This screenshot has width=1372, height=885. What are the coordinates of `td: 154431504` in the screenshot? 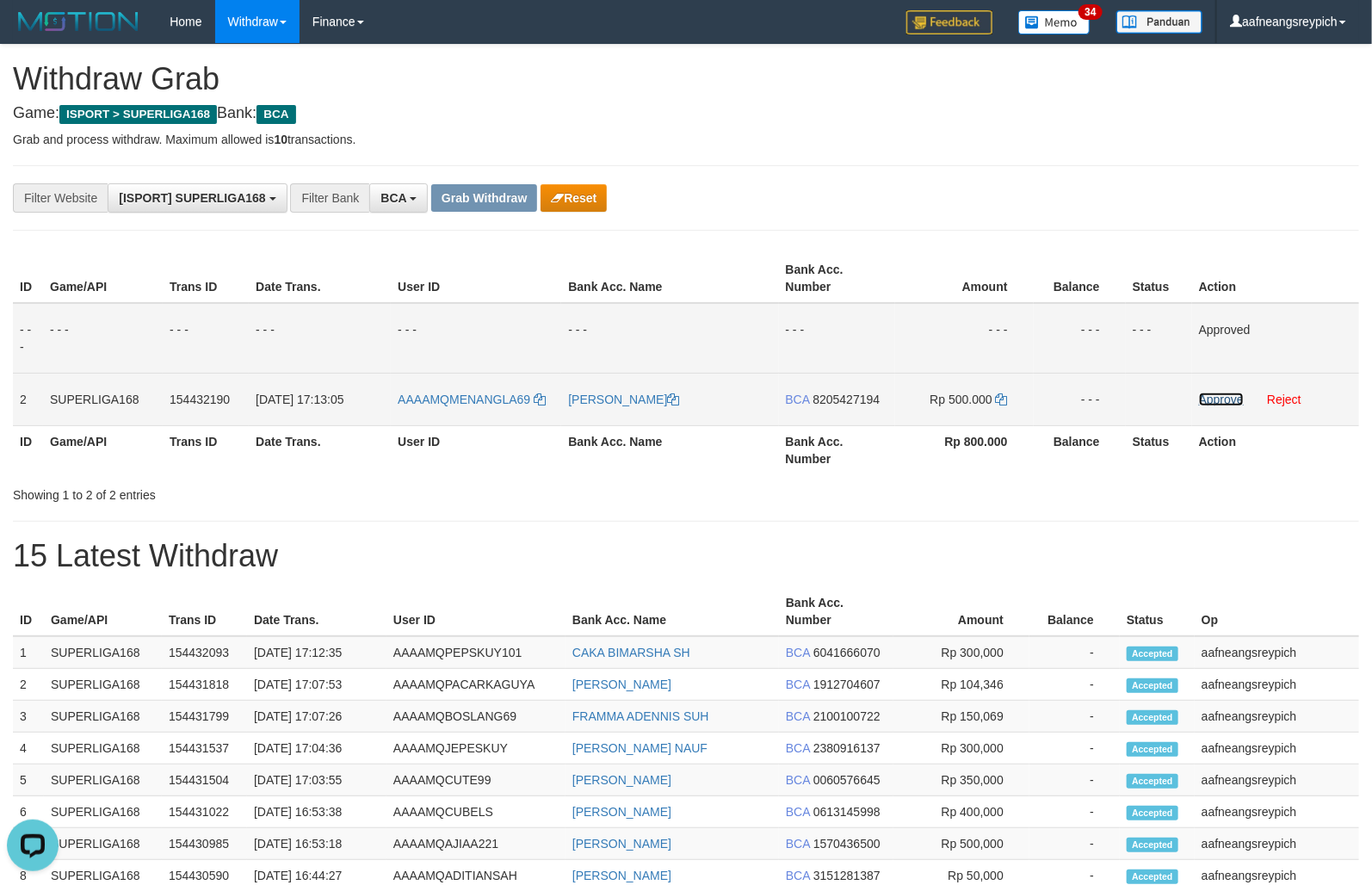 It's located at (204, 780).